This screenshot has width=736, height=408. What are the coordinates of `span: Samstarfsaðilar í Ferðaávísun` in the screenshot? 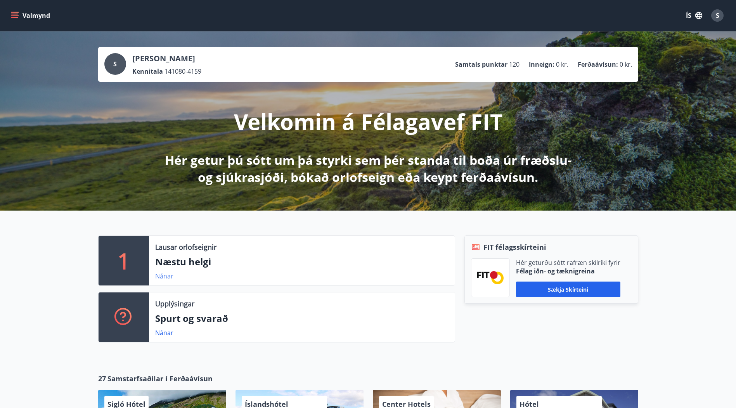 It's located at (160, 379).